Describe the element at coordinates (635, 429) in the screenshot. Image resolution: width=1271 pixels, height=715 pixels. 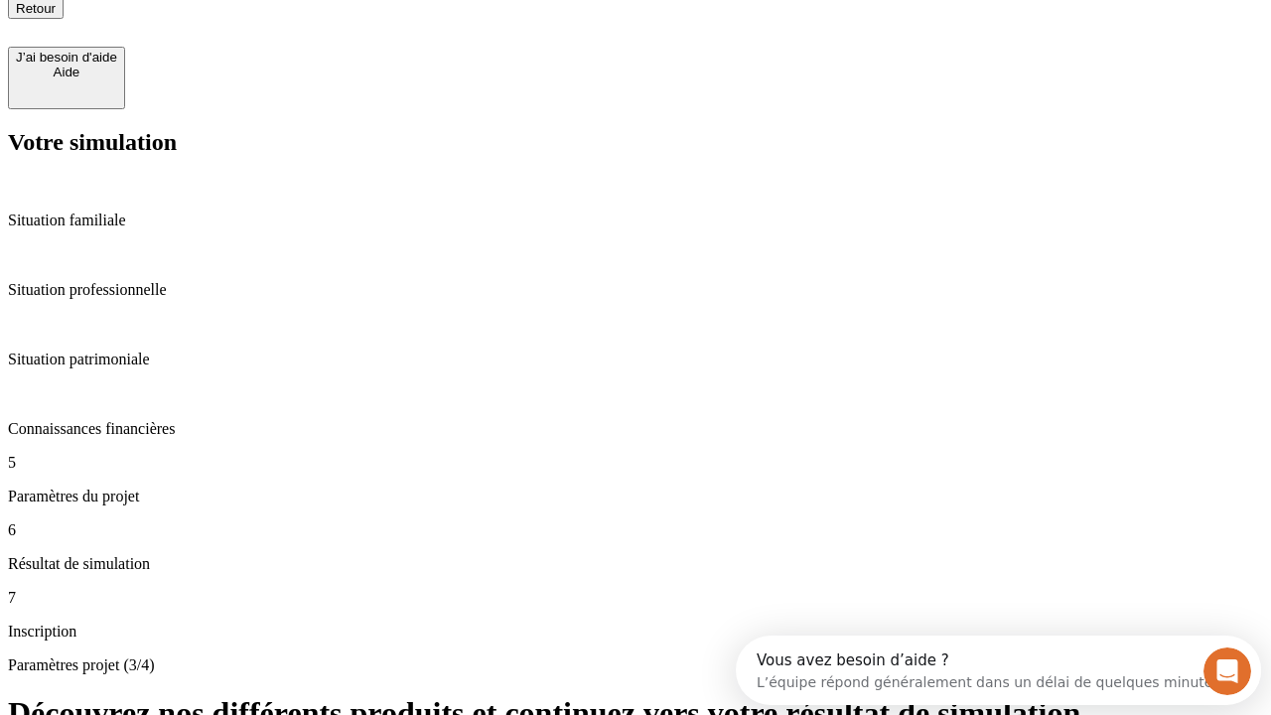
I see `p: Connaissances financières` at that location.